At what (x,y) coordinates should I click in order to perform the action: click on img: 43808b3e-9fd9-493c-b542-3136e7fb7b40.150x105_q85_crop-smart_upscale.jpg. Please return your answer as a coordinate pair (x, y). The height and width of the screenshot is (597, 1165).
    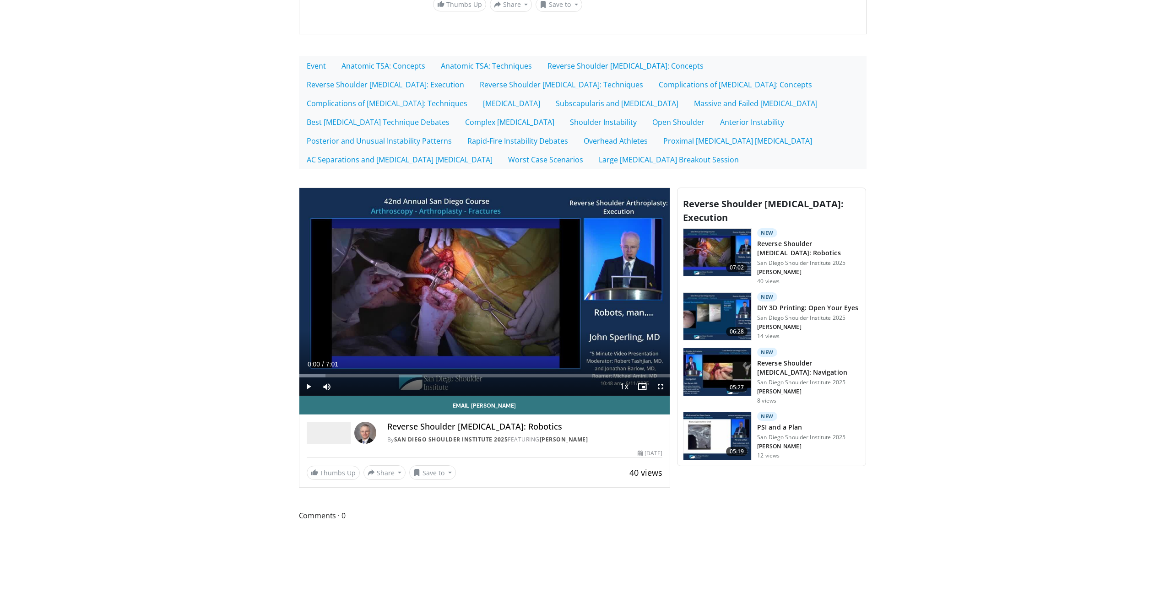
    Looking at the image, I should click on (717, 253).